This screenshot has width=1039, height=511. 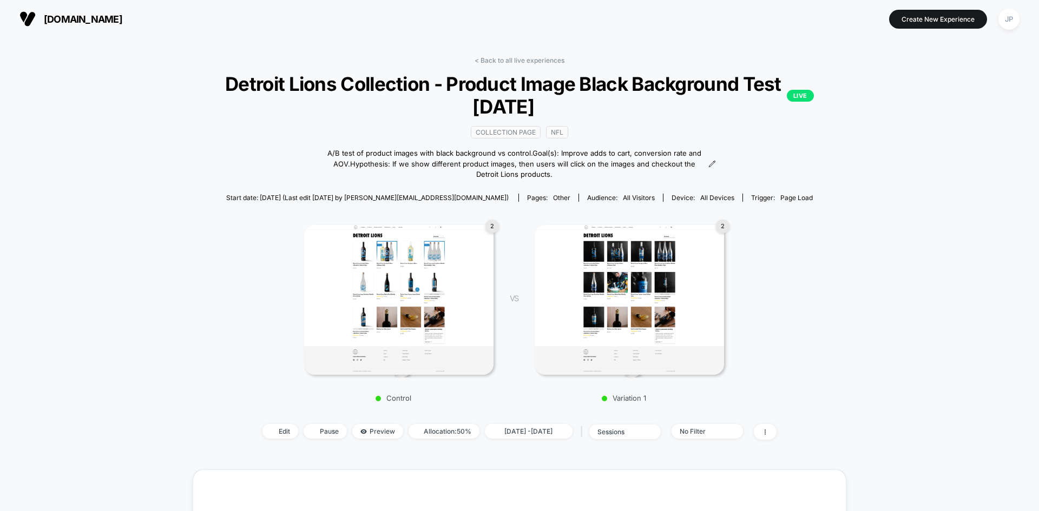 I want to click on div: No Filter, so click(x=701, y=431).